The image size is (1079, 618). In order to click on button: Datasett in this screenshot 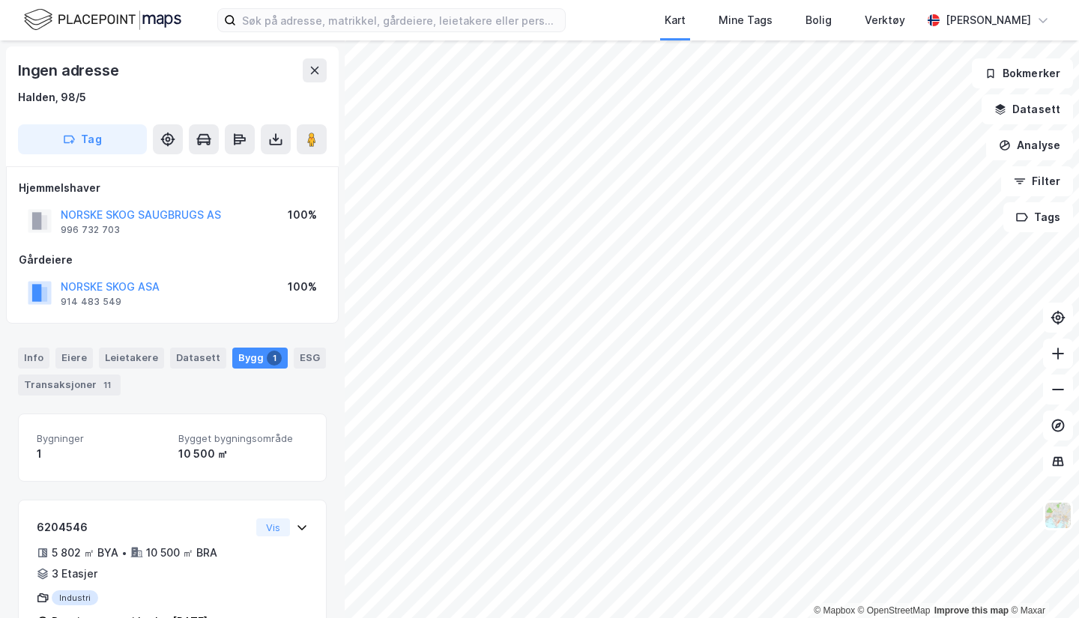, I will do `click(1027, 109)`.